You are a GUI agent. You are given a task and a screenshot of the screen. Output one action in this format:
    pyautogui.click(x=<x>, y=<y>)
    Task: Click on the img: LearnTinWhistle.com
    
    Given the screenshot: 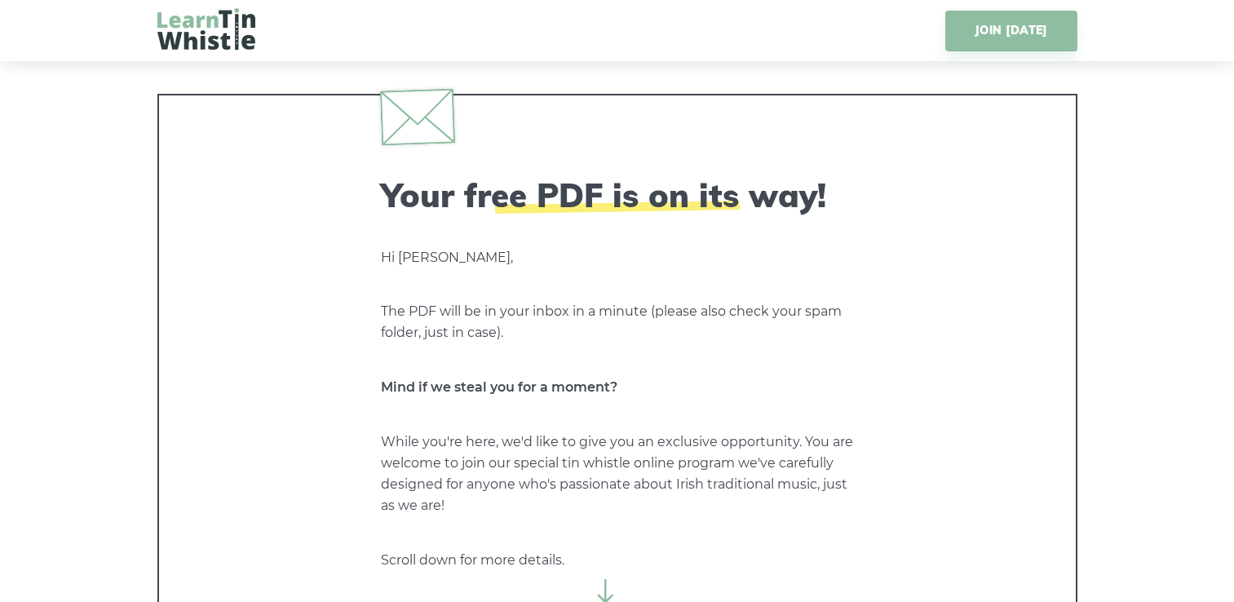 What is the action you would take?
    pyautogui.click(x=206, y=29)
    